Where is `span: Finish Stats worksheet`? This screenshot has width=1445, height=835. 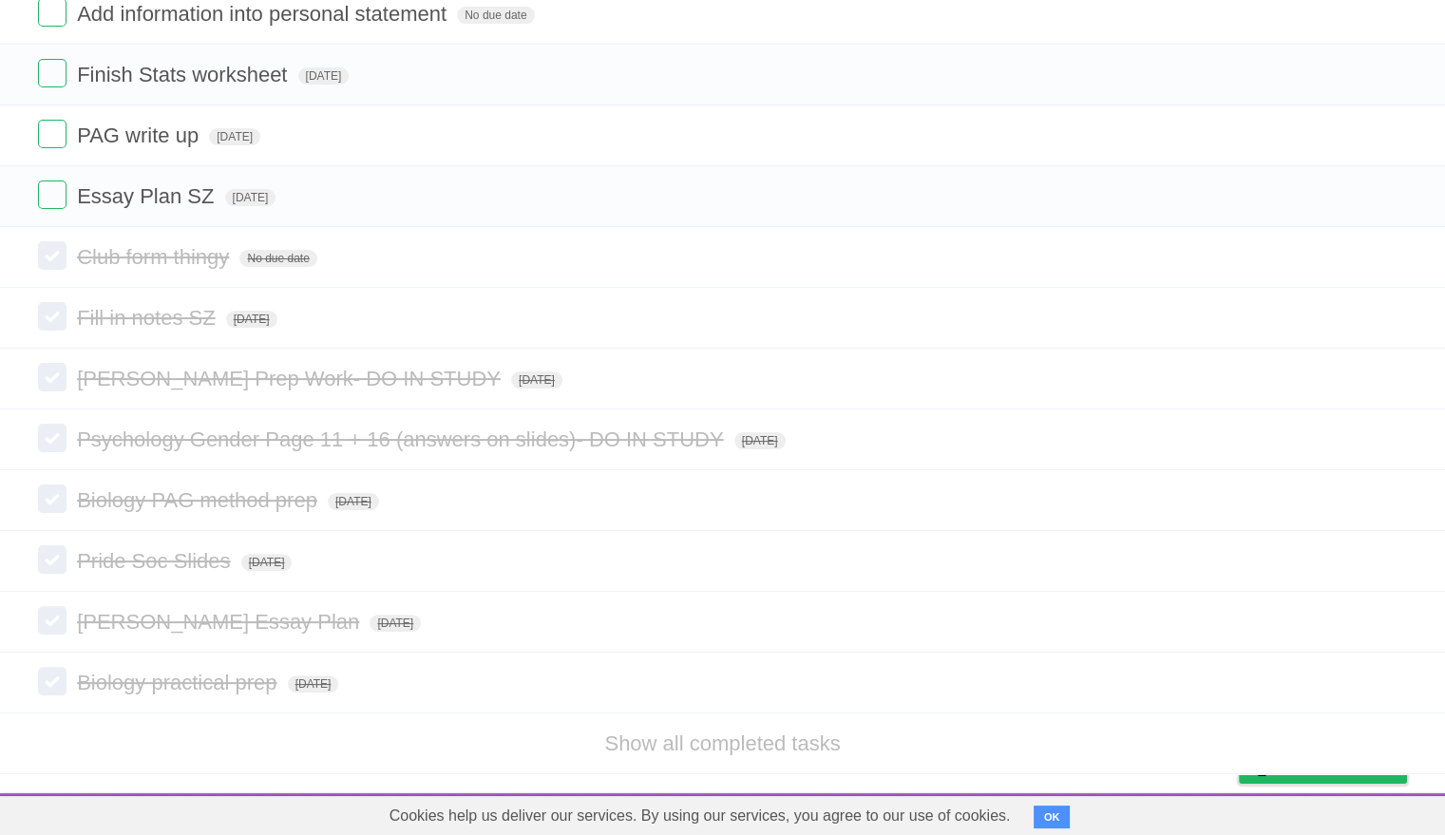
span: Finish Stats worksheet is located at coordinates (184, 74).